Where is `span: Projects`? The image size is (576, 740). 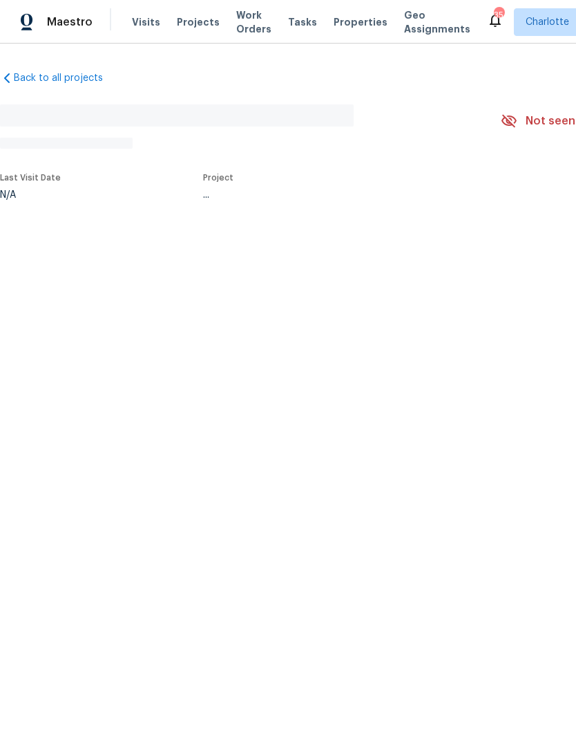
span: Projects is located at coordinates (198, 22).